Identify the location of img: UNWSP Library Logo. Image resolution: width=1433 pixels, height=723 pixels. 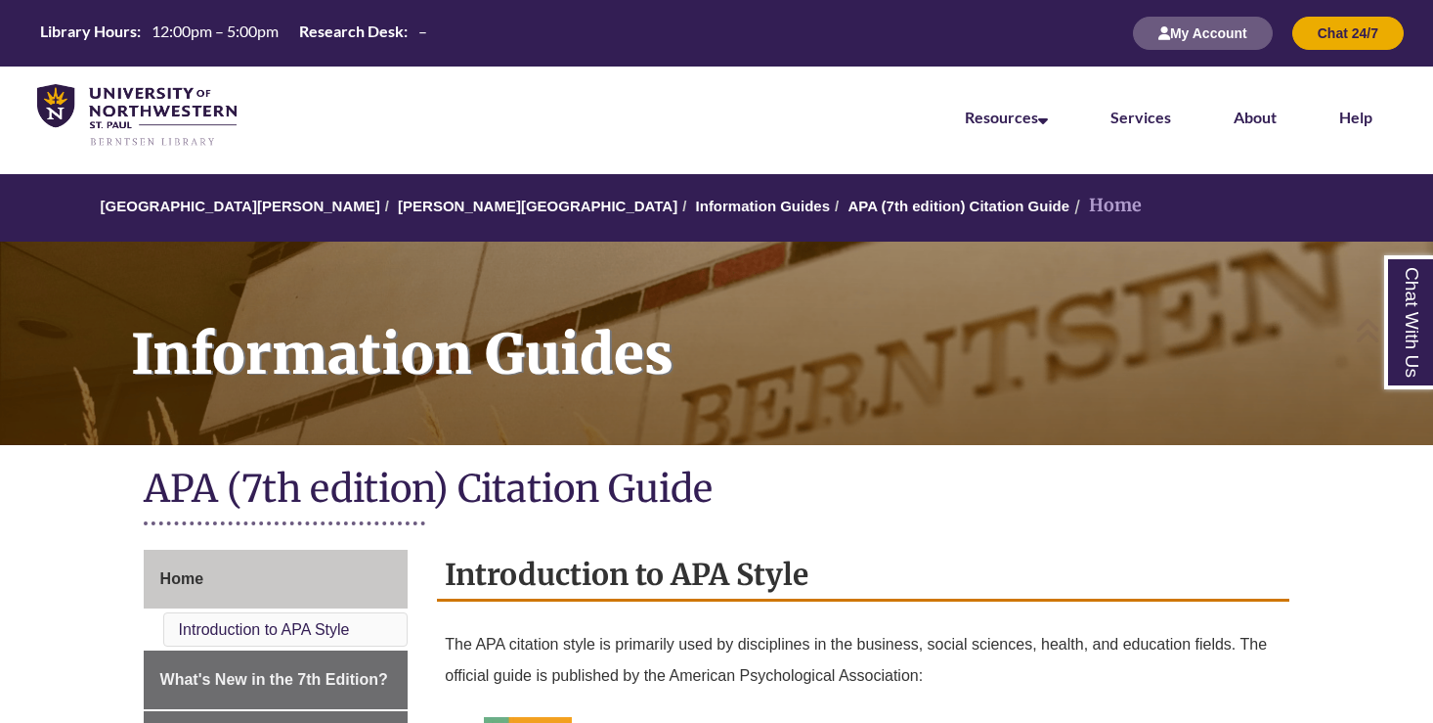
(137, 115).